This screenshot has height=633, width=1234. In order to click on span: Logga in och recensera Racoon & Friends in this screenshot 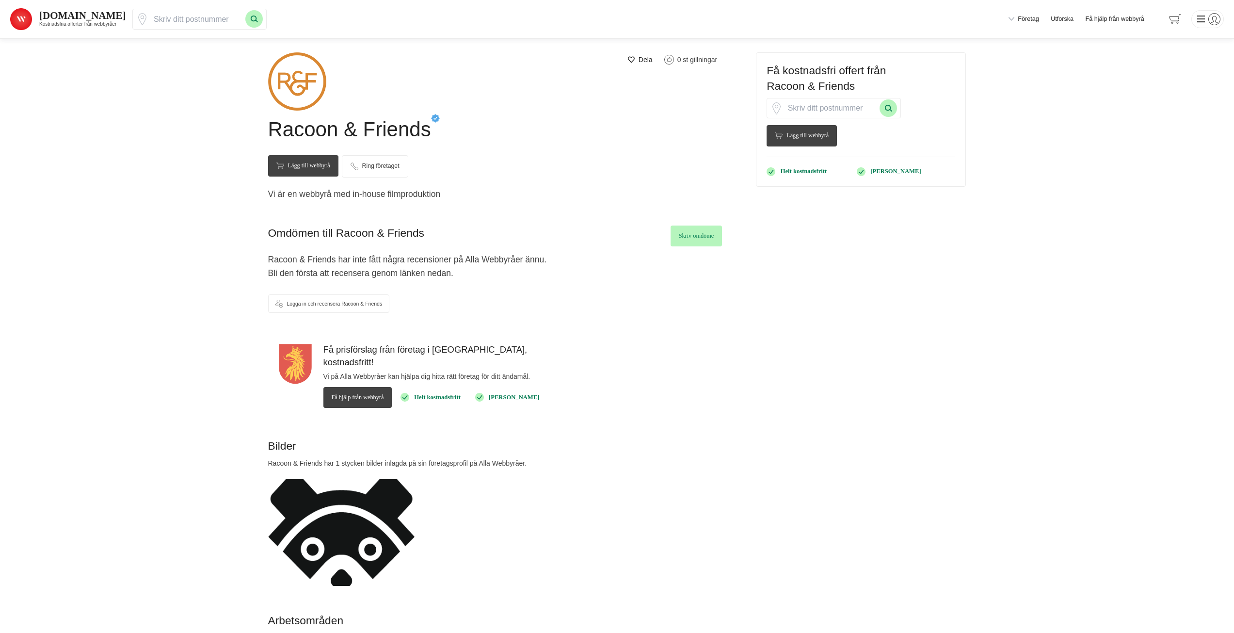, I will do `click(335, 304)`.